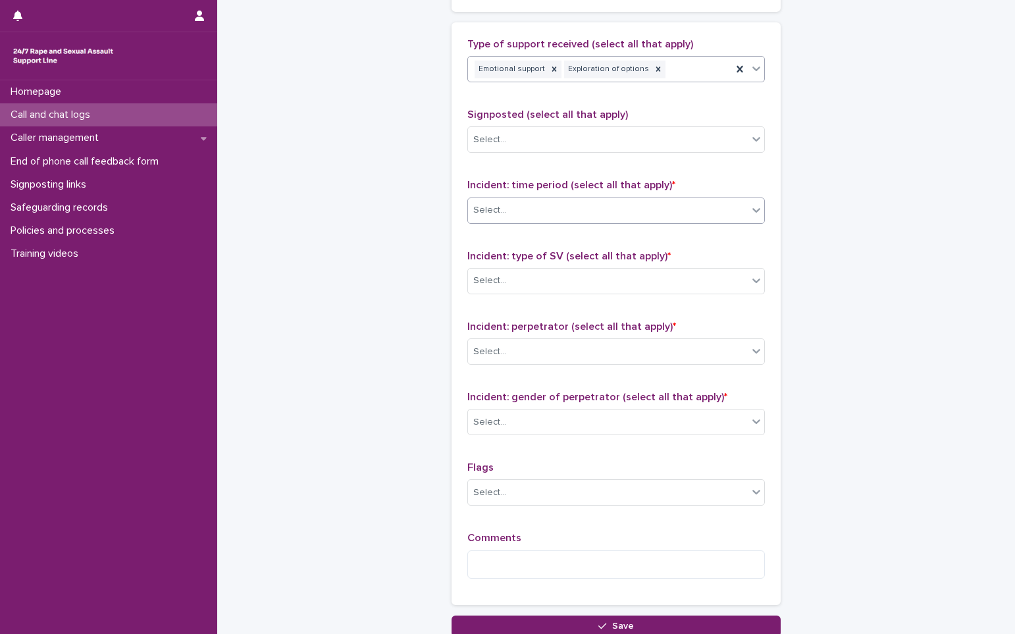 The height and width of the screenshot is (634, 1015). What do you see at coordinates (47, 253) in the screenshot?
I see `p: Training videos` at bounding box center [47, 253].